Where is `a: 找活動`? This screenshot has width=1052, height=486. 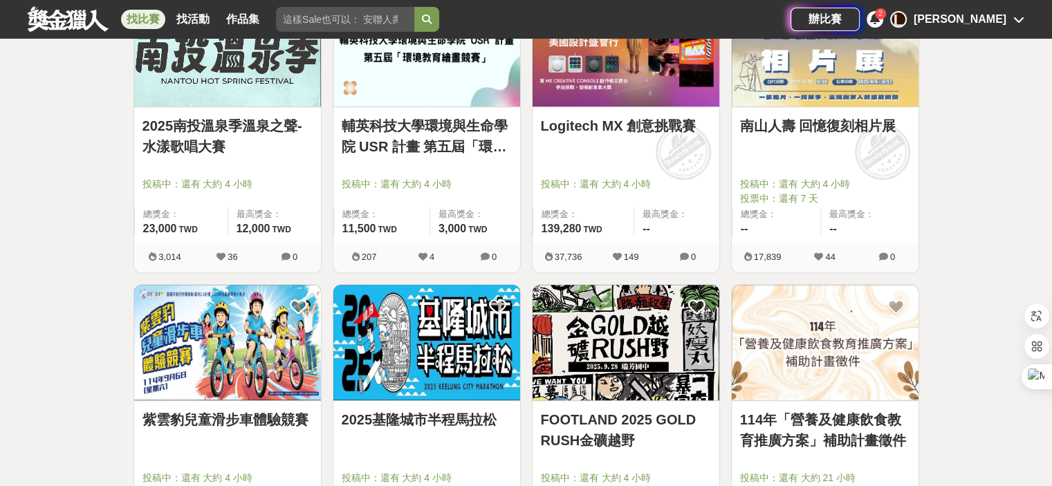 a: 找活動 is located at coordinates (193, 19).